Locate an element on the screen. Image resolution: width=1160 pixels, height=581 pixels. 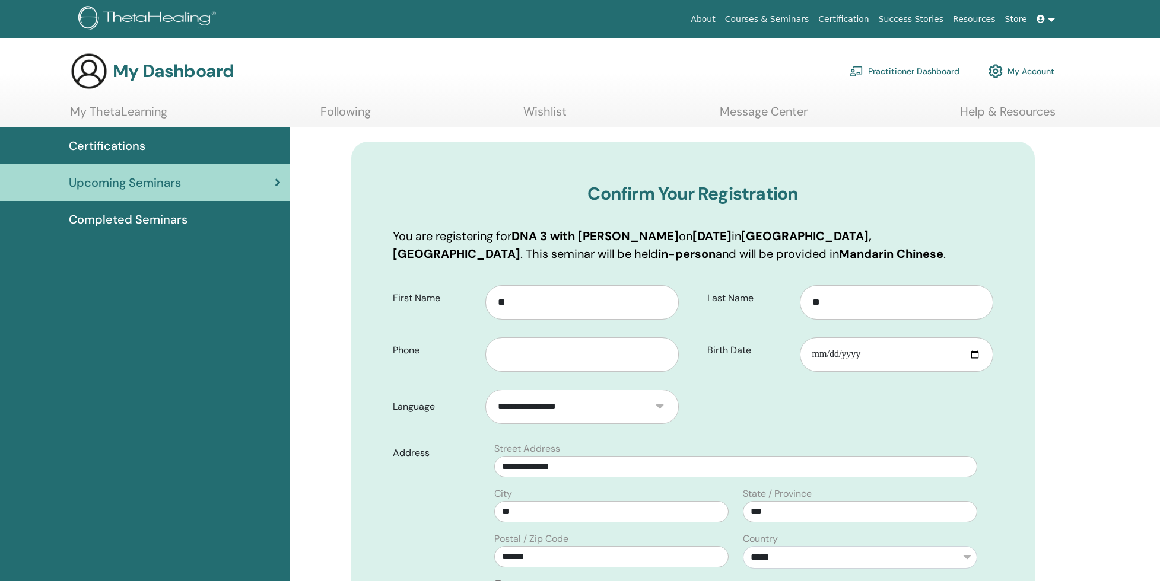
a: Certification is located at coordinates (843, 19).